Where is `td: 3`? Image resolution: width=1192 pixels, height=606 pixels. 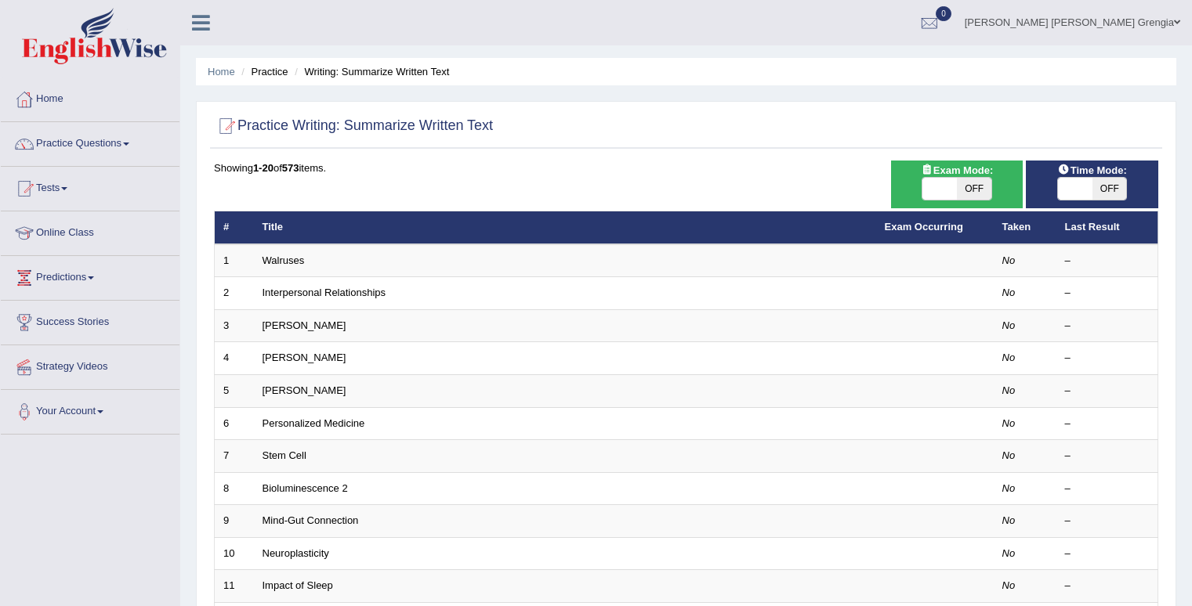 td: 3 is located at coordinates (234, 326).